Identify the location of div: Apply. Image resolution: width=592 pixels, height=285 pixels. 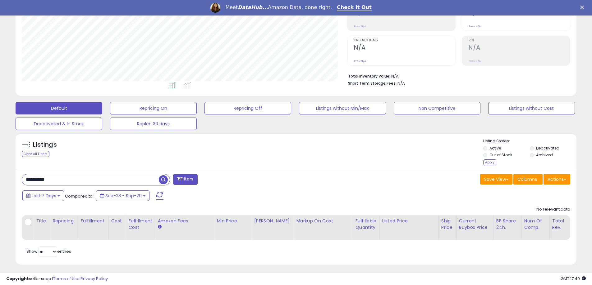
(489, 162).